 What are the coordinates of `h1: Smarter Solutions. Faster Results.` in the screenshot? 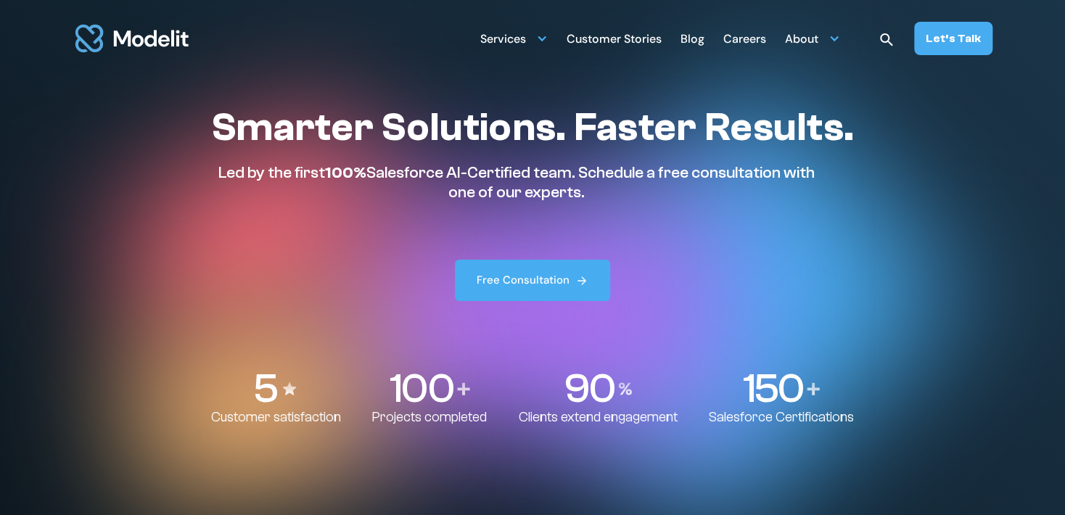 It's located at (533, 128).